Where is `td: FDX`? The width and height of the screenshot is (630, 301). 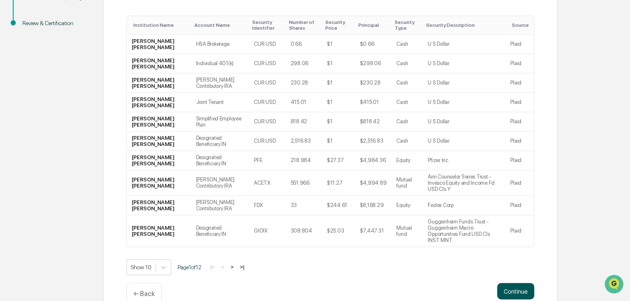 td: FDX is located at coordinates (267, 206).